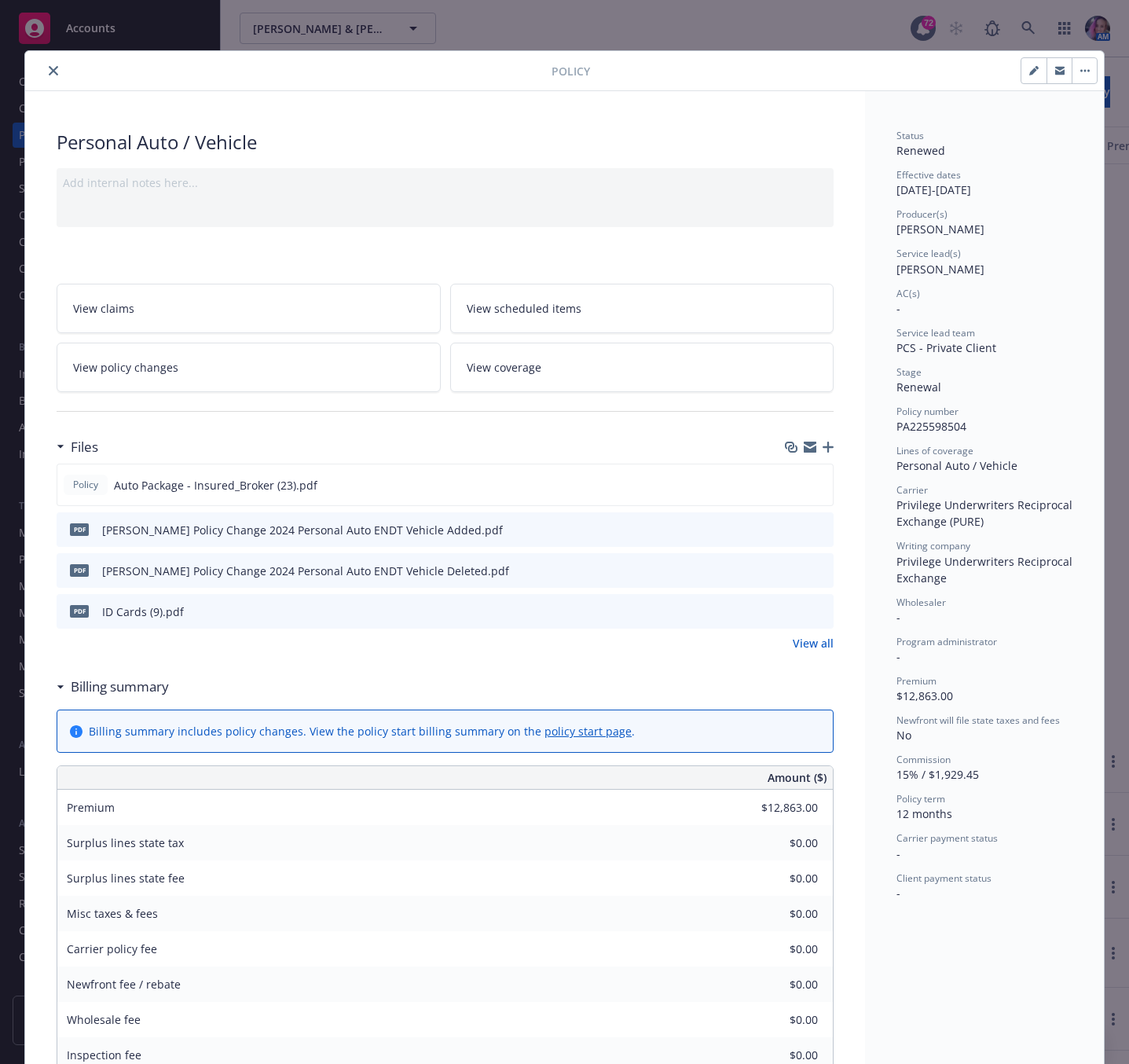 The image size is (1129, 1064). Describe the element at coordinates (143, 612) in the screenshot. I see `div: ID Cards (9).pdf` at that location.